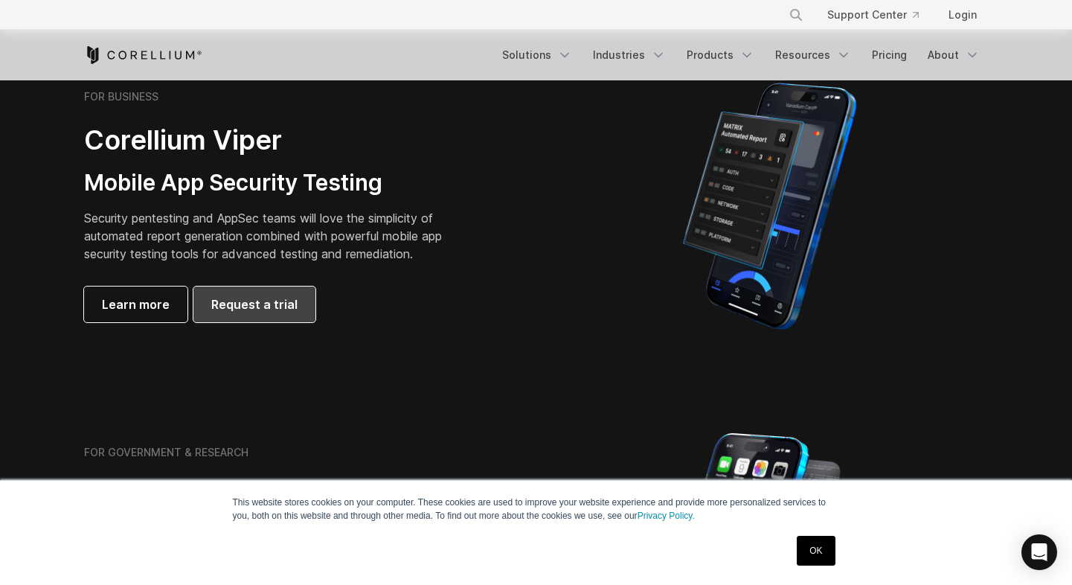  What do you see at coordinates (720, 55) in the screenshot?
I see `a: Products` at bounding box center [720, 55].